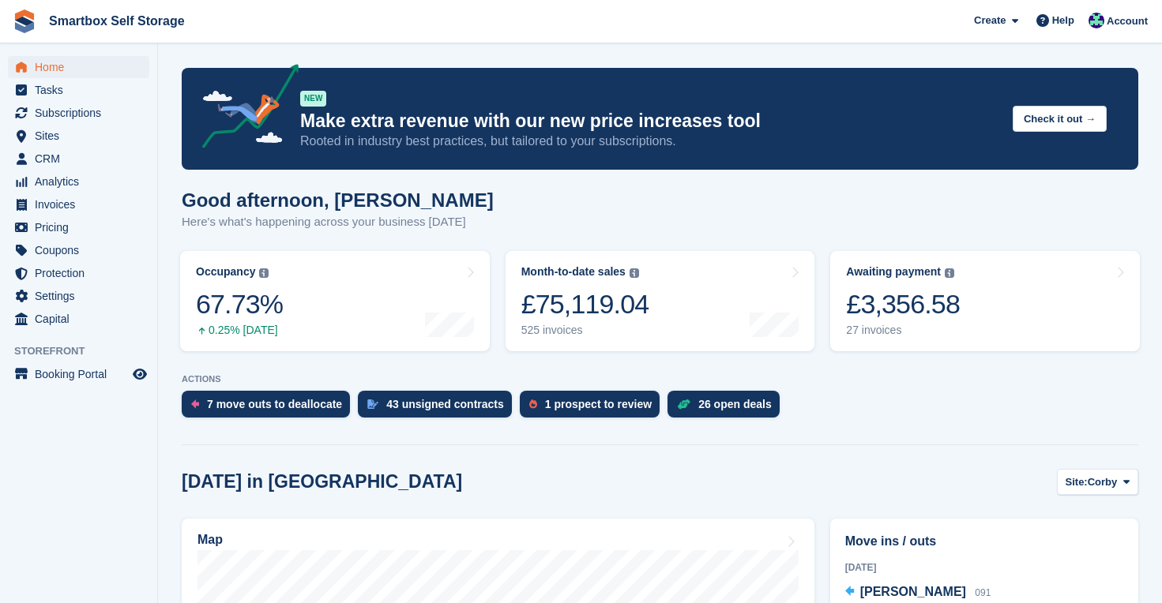 The image size is (1162, 603). I want to click on span: Subscriptions, so click(82, 113).